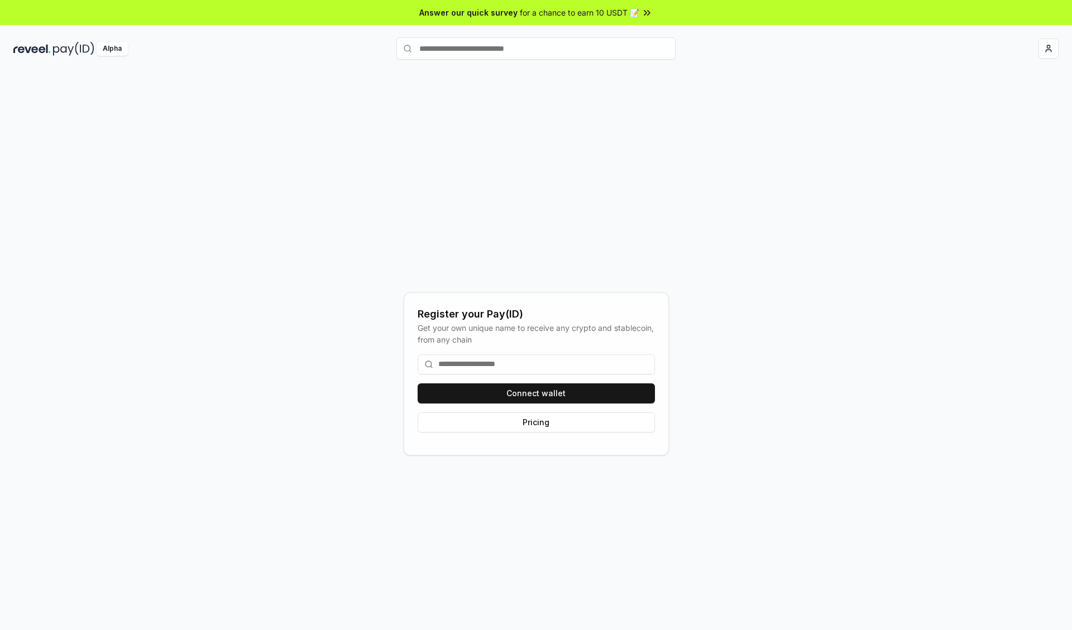  I want to click on img: reveel_dark, so click(32, 49).